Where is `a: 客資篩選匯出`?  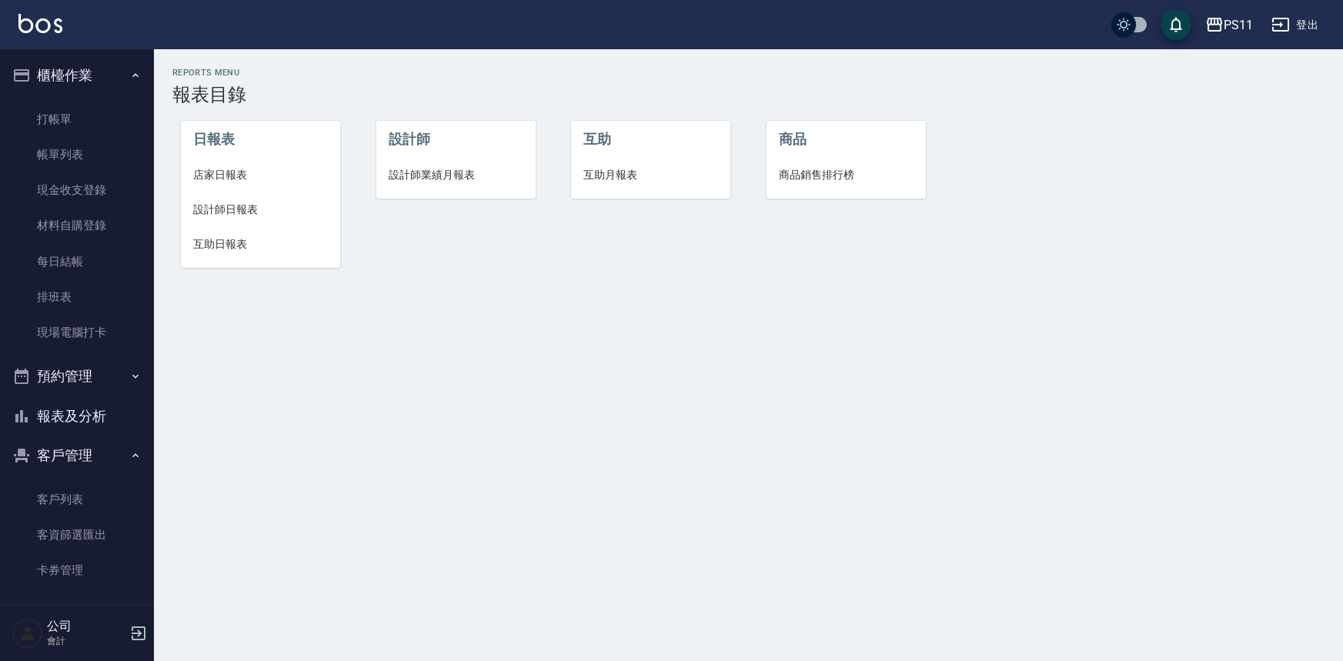 a: 客資篩選匯出 is located at coordinates (77, 535).